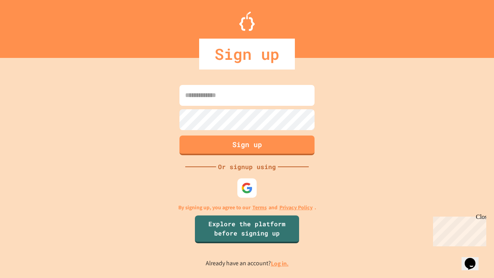 This screenshot has width=494, height=278. I want to click on p: Already have an account?, so click(247, 263).